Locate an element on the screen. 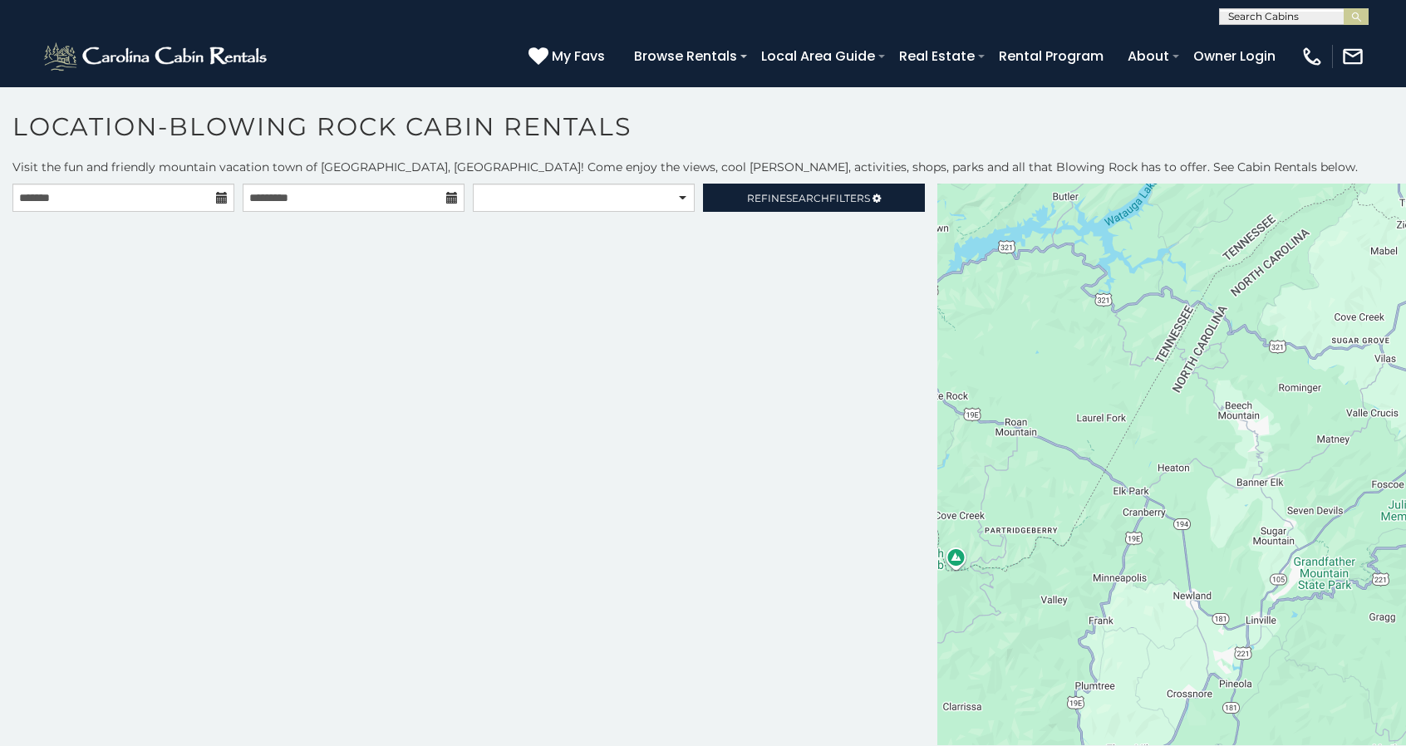 This screenshot has width=1406, height=746. a: RefineSearchFilters is located at coordinates (814, 198).